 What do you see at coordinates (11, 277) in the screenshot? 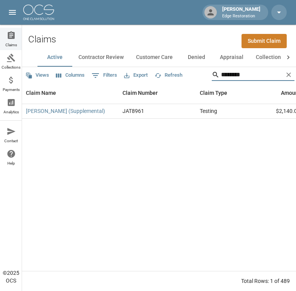
I see `div: © 2025 OCS` at bounding box center [11, 277].